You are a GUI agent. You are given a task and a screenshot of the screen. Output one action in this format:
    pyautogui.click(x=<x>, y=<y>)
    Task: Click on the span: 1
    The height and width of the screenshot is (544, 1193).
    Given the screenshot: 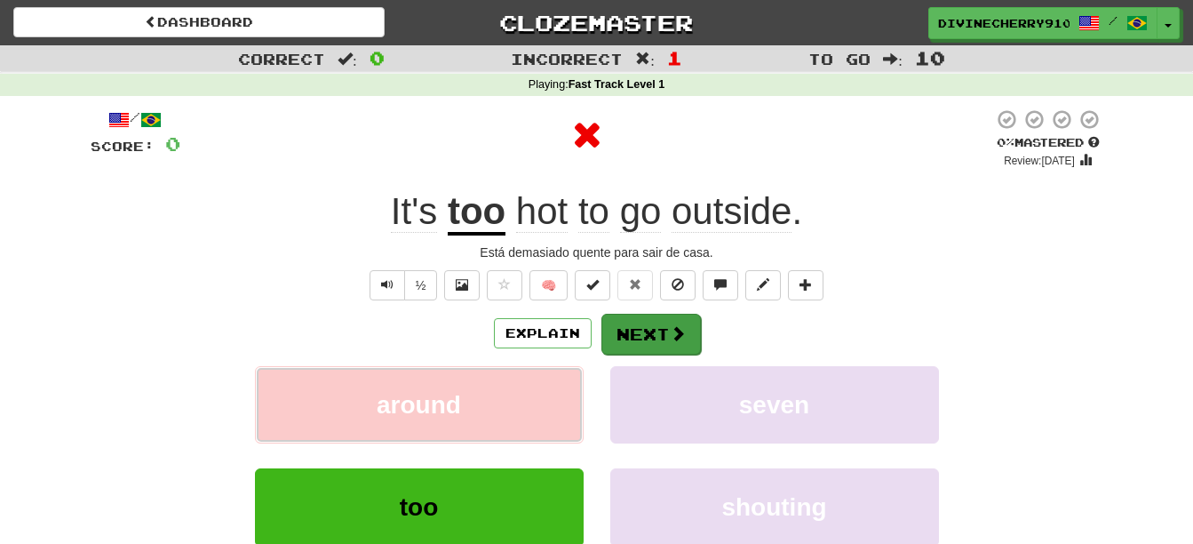 What is the action you would take?
    pyautogui.click(x=674, y=58)
    